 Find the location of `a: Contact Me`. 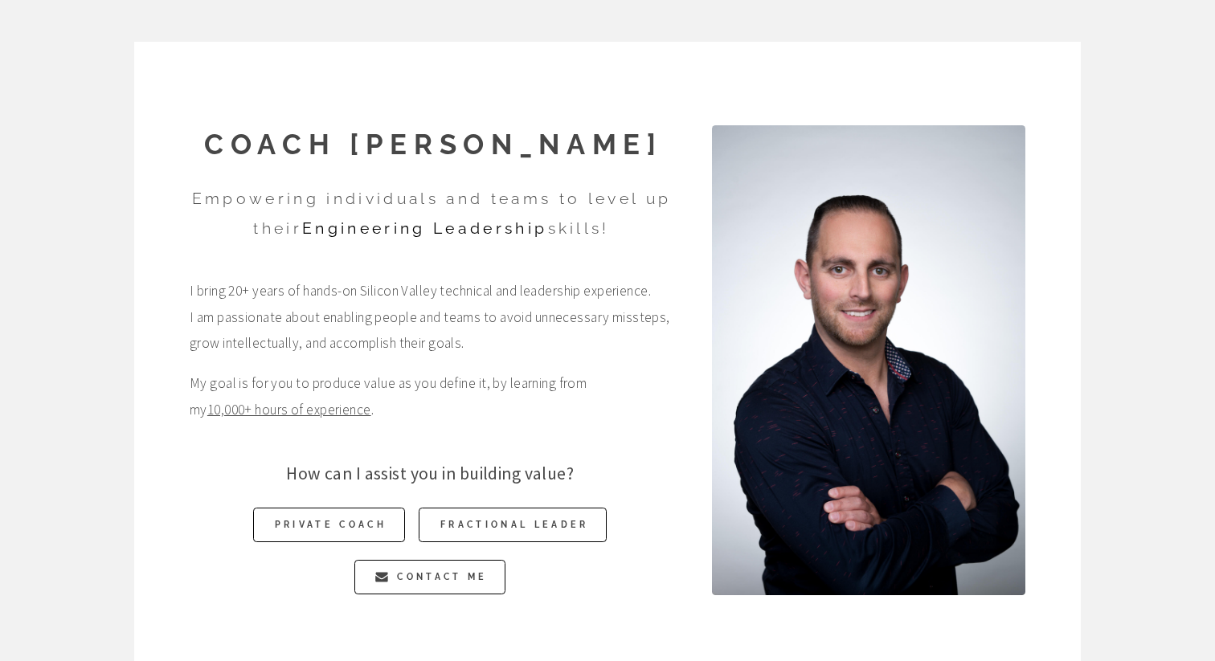

a: Contact Me is located at coordinates (430, 577).